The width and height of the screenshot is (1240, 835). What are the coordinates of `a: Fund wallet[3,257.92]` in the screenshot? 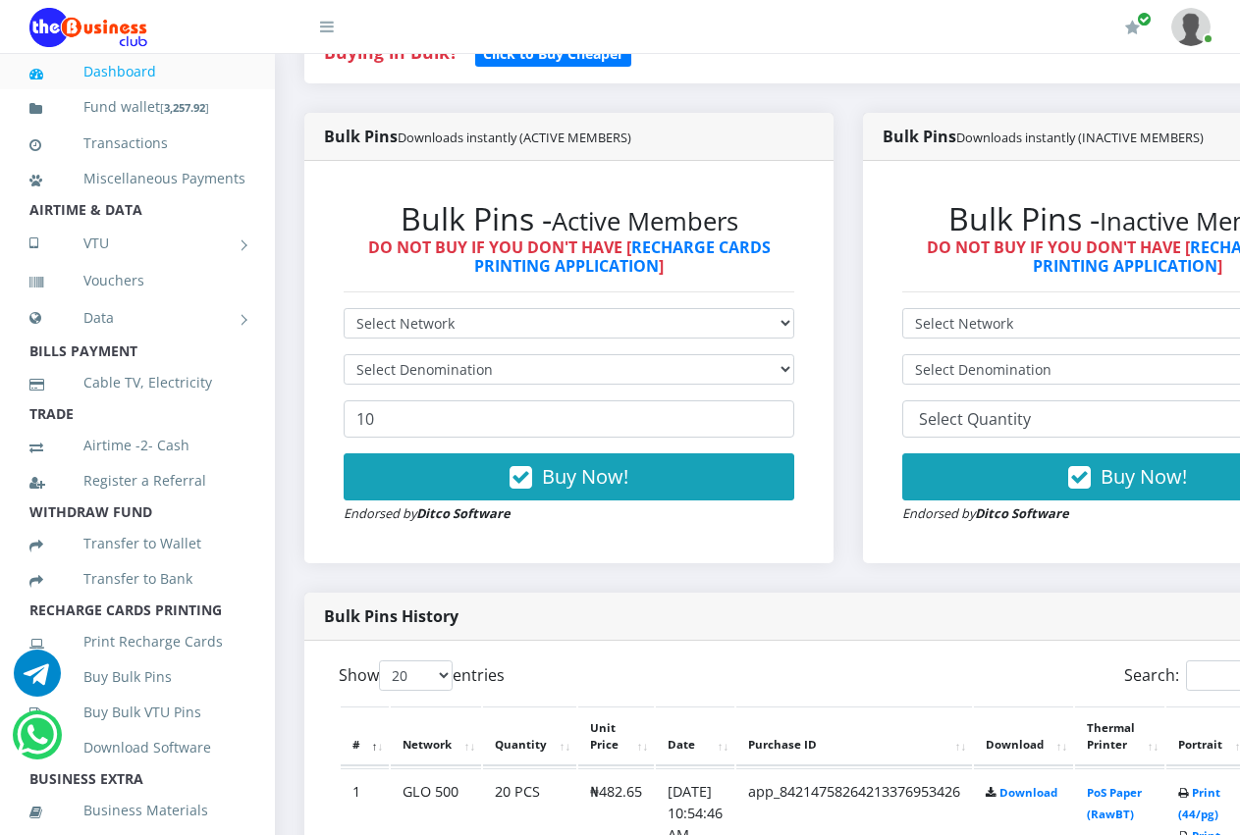 It's located at (137, 107).